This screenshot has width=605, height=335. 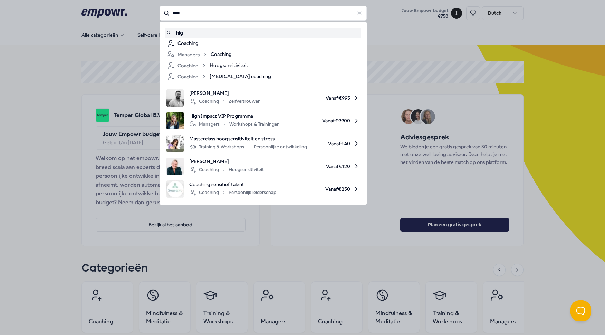 What do you see at coordinates (263, 66) in the screenshot?
I see `a: CoachingHoogsensitiviteit` at bounding box center [263, 66].